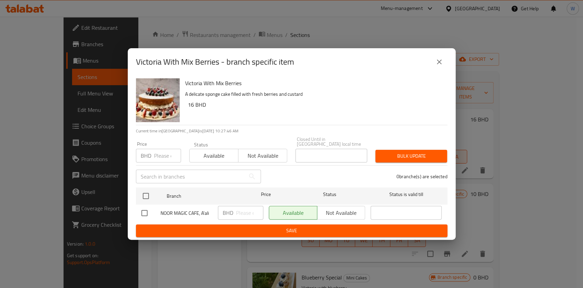 Image resolution: width=583 pixels, height=288 pixels. What do you see at coordinates (411, 156) in the screenshot?
I see `span: Bulk update` at bounding box center [411, 156].